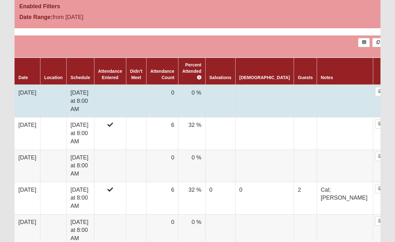  What do you see at coordinates (80, 77) in the screenshot?
I see `a: Schedule` at bounding box center [80, 77].